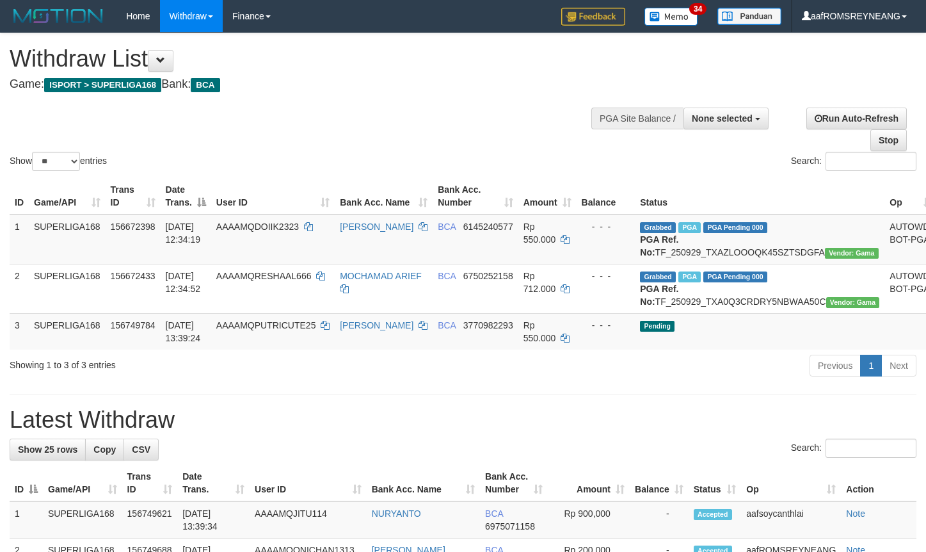  Describe the element at coordinates (104, 449) in the screenshot. I see `a: Copy` at that location.